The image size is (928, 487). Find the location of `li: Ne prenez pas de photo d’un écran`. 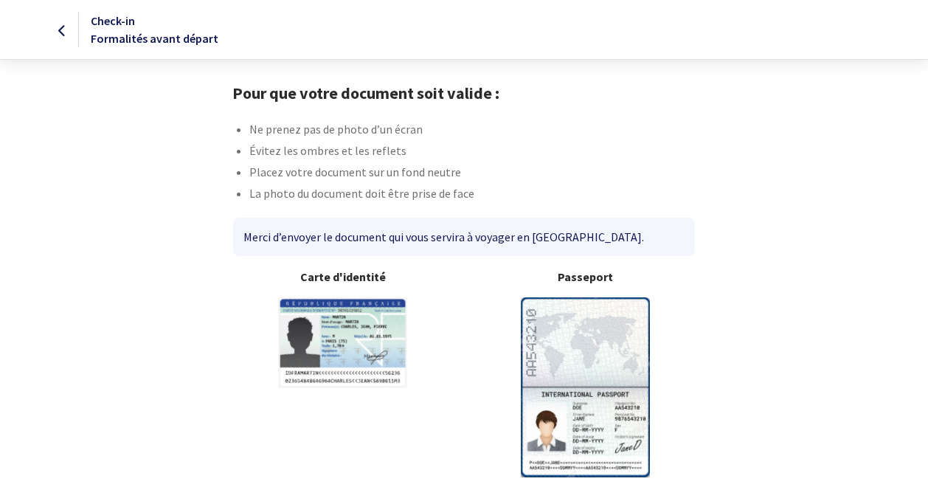

li: Ne prenez pas de photo d’un écran is located at coordinates (472, 131).